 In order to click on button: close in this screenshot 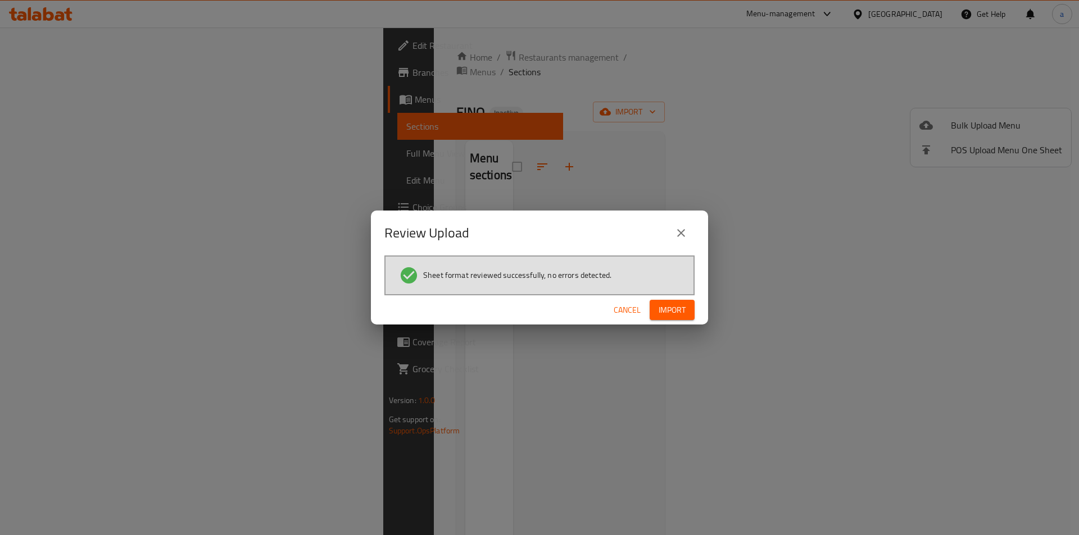, I will do `click(681, 233)`.